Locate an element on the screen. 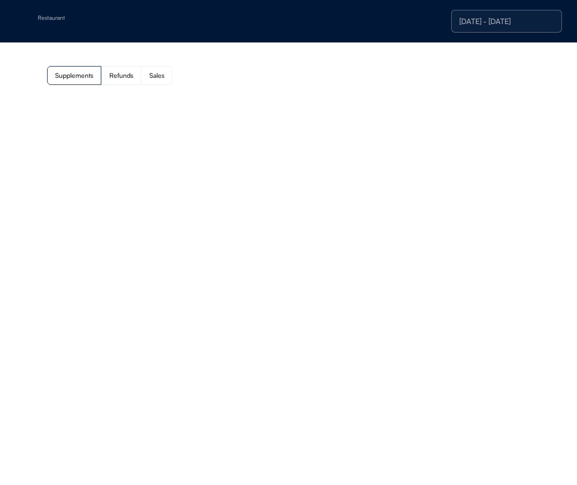 This screenshot has width=577, height=485. img: yH5BAEAAAAALAAAAAABAAEAAAIBRAA7 is located at coordinates (26, 21).